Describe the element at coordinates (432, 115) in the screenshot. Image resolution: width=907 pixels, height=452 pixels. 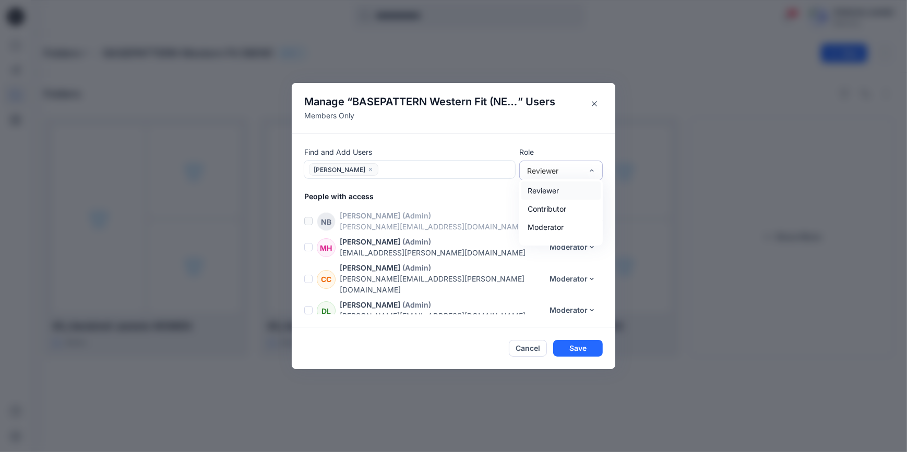
I see `p: Members Only` at that location.